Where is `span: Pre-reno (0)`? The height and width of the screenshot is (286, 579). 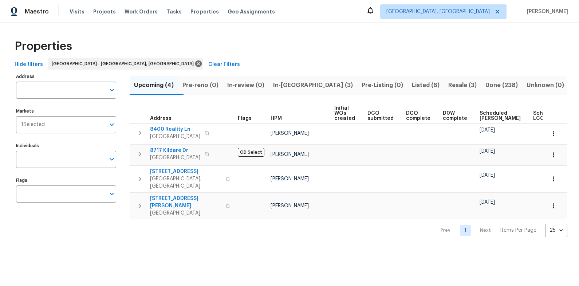 span: Pre-reno (0) is located at coordinates (200, 85).